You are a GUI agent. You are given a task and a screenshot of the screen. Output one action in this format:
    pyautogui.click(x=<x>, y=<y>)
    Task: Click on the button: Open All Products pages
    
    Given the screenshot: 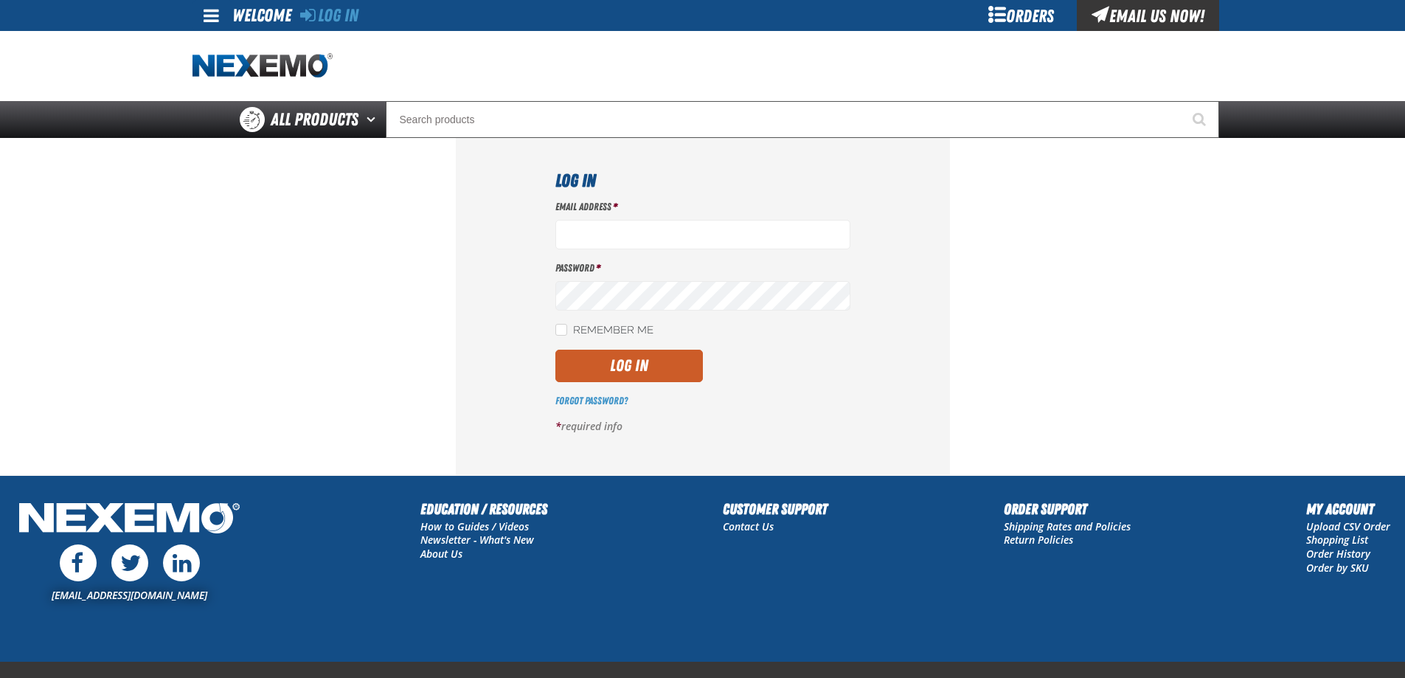 What is the action you would take?
    pyautogui.click(x=373, y=120)
    